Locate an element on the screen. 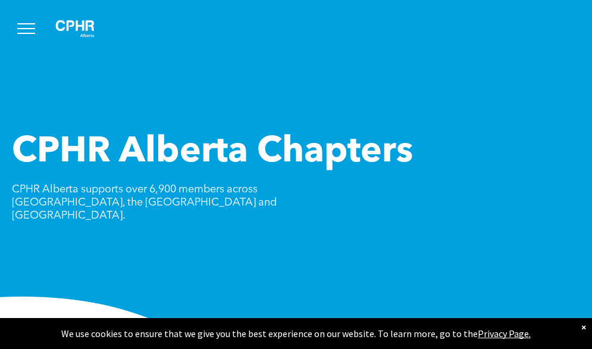  img: A white background with a few lines on it is located at coordinates (75, 29).